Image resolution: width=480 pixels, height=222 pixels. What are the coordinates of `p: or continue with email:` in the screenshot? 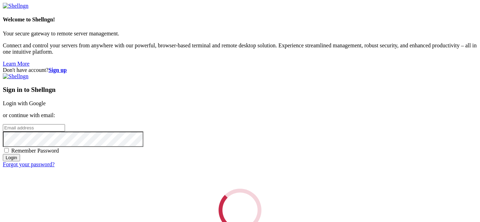 It's located at (240, 116).